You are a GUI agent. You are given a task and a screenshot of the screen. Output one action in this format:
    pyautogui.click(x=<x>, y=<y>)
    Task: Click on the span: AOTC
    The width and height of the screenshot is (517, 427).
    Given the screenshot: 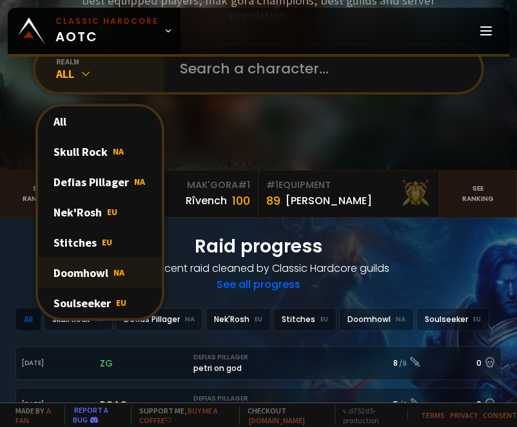 What is the action you would take?
    pyautogui.click(x=107, y=31)
    